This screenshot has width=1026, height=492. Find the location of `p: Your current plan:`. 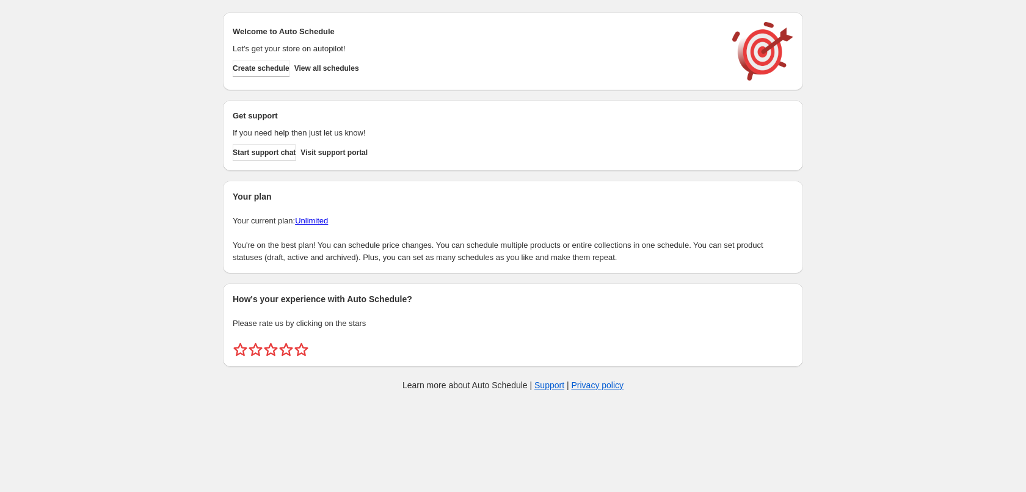

p: Your current plan: is located at coordinates (513, 221).